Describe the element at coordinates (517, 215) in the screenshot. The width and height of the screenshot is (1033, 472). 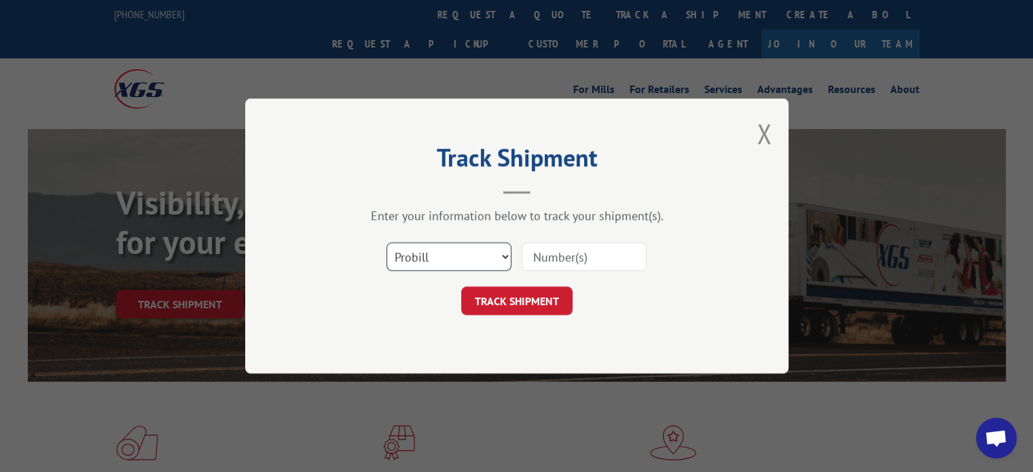
I see `div: Enter your information below to track your shipment(s).` at that location.